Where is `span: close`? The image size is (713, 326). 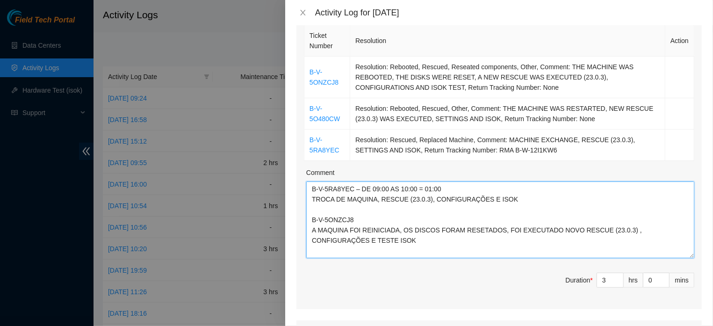 span: close is located at coordinates (303, 13).